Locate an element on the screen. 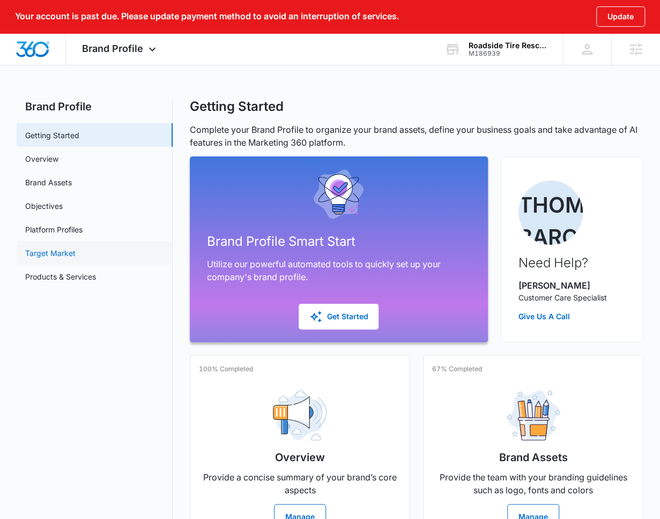 This screenshot has width=660, height=519. h2: Need Help? is located at coordinates (562, 263).